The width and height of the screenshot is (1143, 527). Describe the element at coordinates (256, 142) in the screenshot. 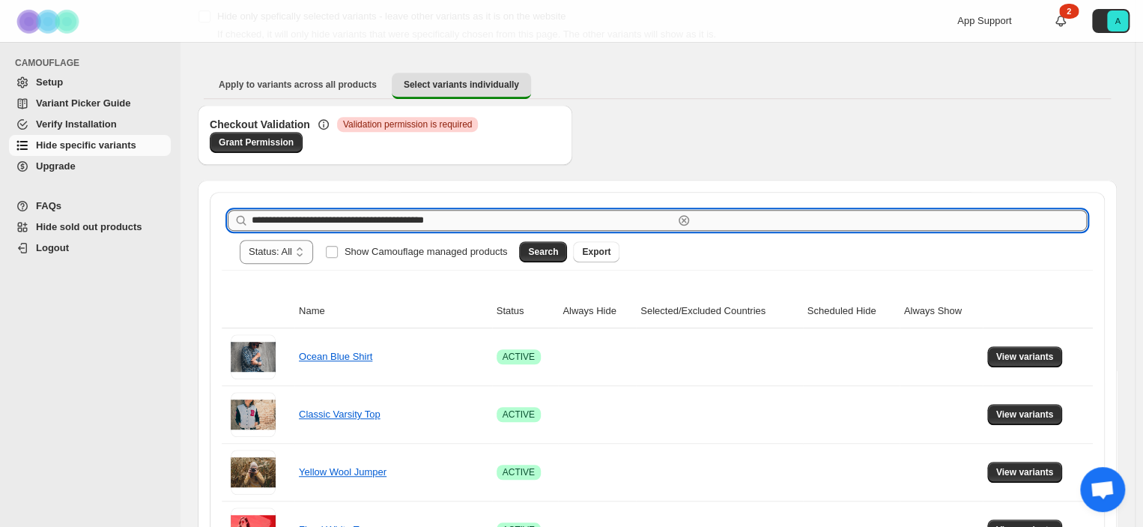

I see `span: Grant Permission` at that location.